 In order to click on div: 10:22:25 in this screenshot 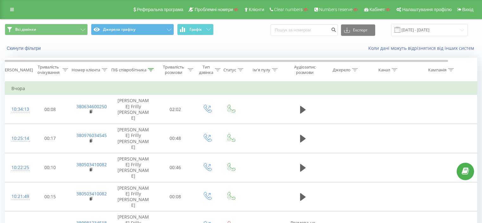, I will do `click(18, 167)`.